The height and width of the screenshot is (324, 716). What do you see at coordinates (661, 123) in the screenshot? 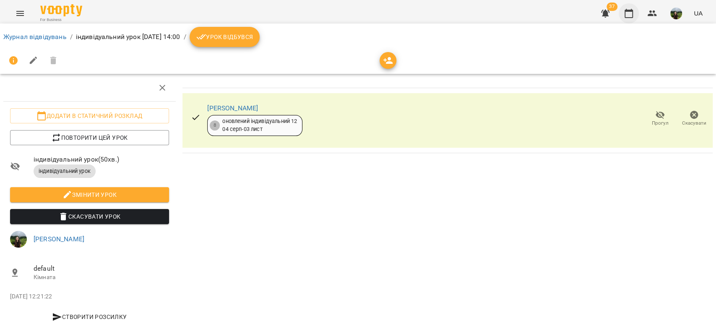
I see `span: Прогул` at bounding box center [661, 123].